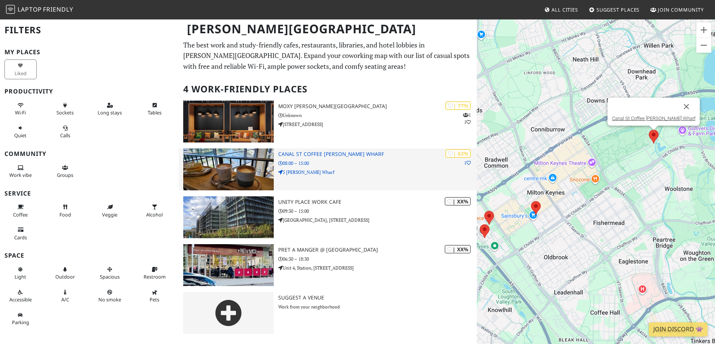 The width and height of the screenshot is (715, 344). Describe the element at coordinates (21, 233) in the screenshot. I see `button: Cards` at that location.